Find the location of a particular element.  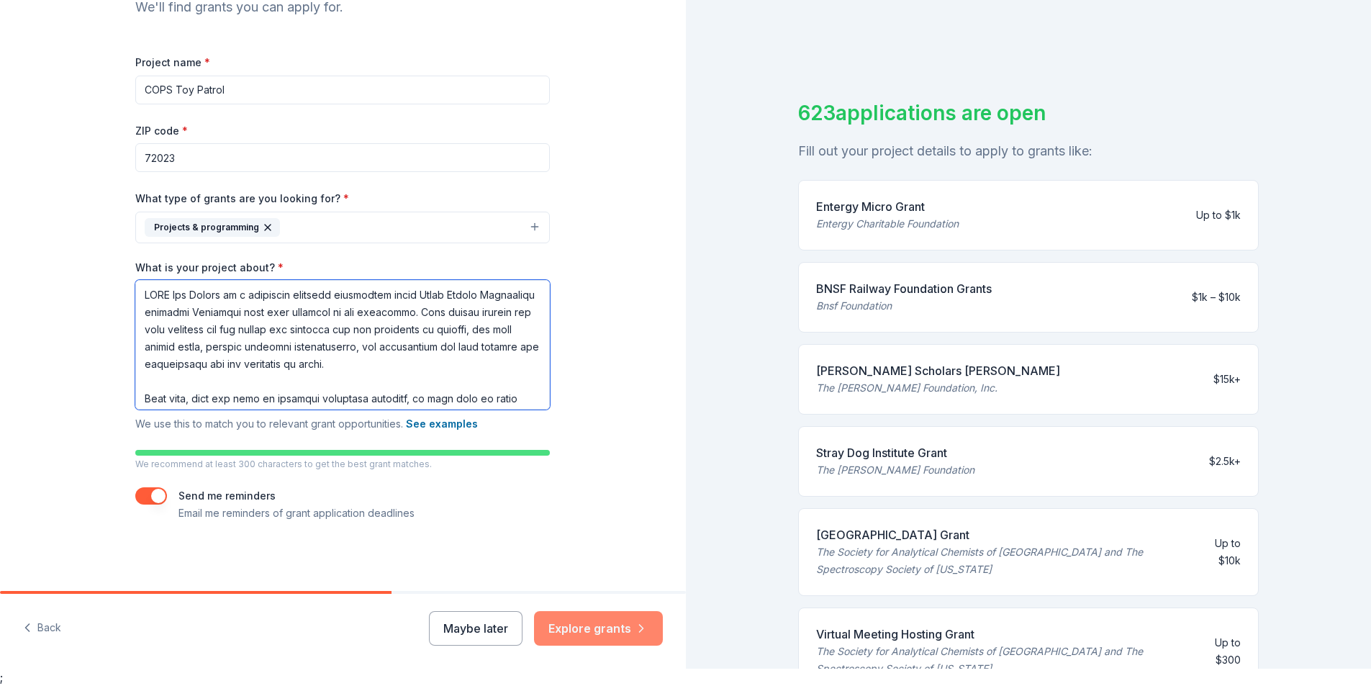

button: See examples is located at coordinates (442, 424).